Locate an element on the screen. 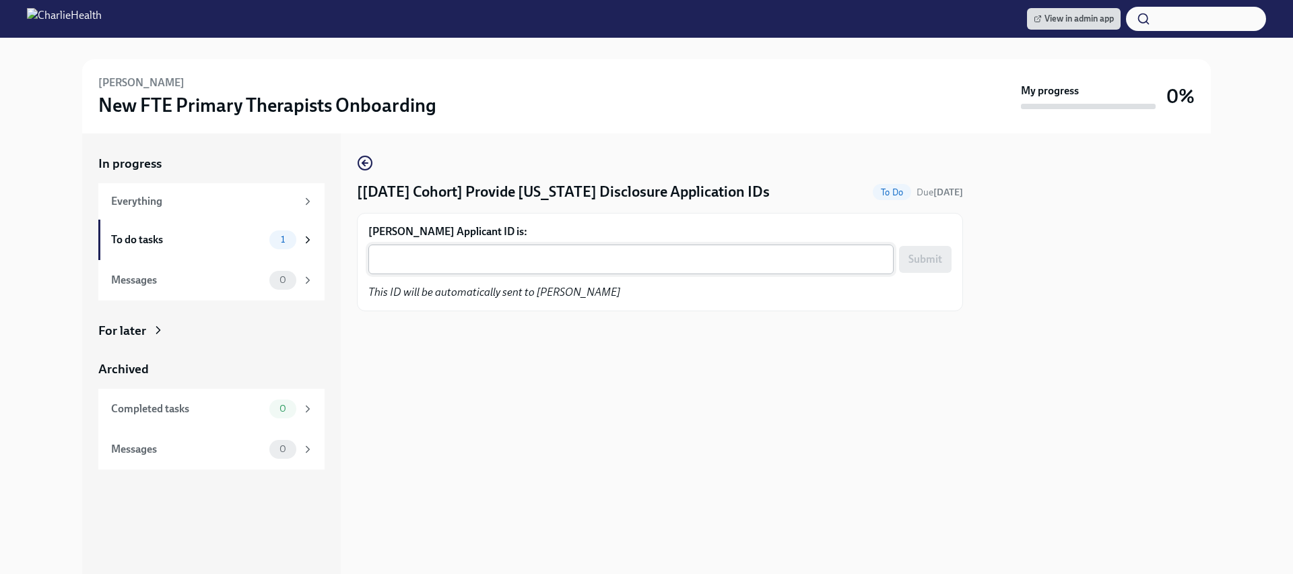  a: To do tasks1 is located at coordinates (211, 240).